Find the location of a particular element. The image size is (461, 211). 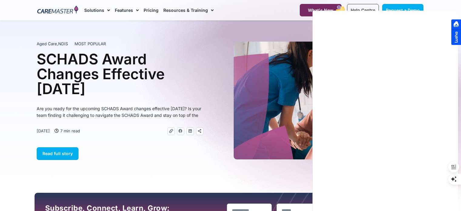

a: Read full story is located at coordinates (58, 153).